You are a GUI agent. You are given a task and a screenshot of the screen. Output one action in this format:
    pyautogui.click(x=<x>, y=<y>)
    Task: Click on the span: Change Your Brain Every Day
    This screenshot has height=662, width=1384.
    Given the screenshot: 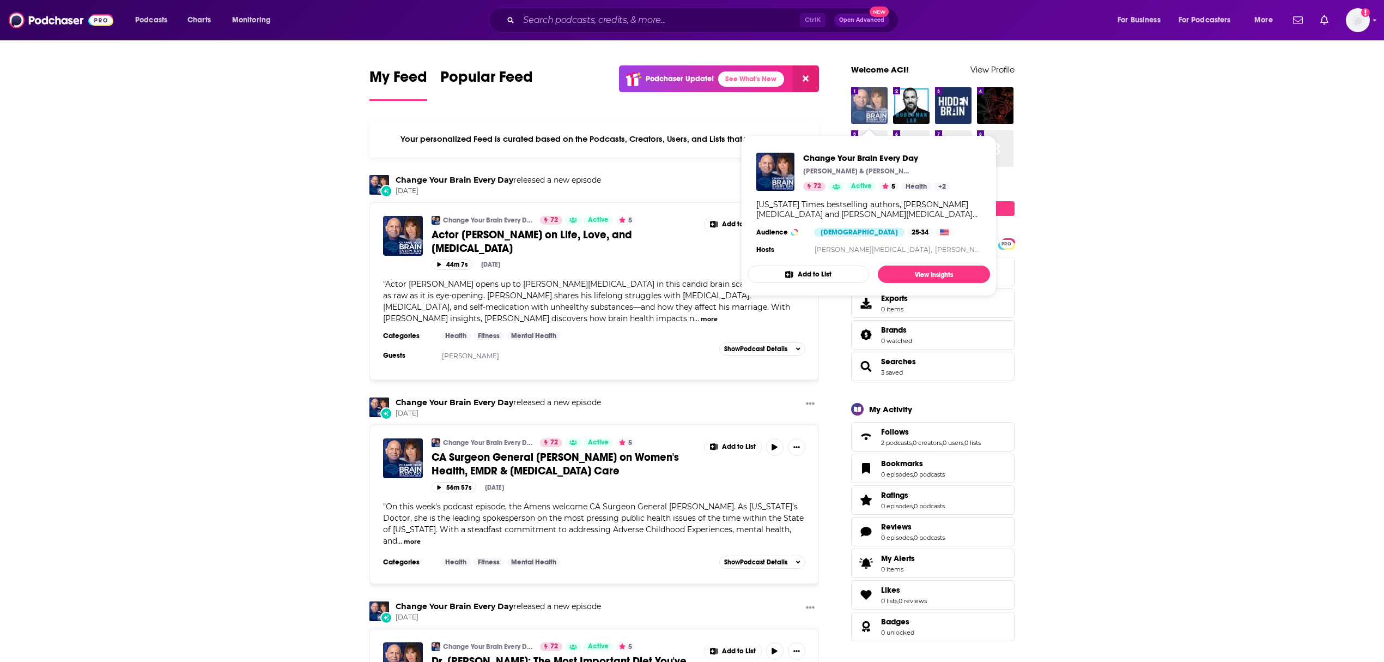 What is the action you would take?
    pyautogui.click(x=877, y=158)
    